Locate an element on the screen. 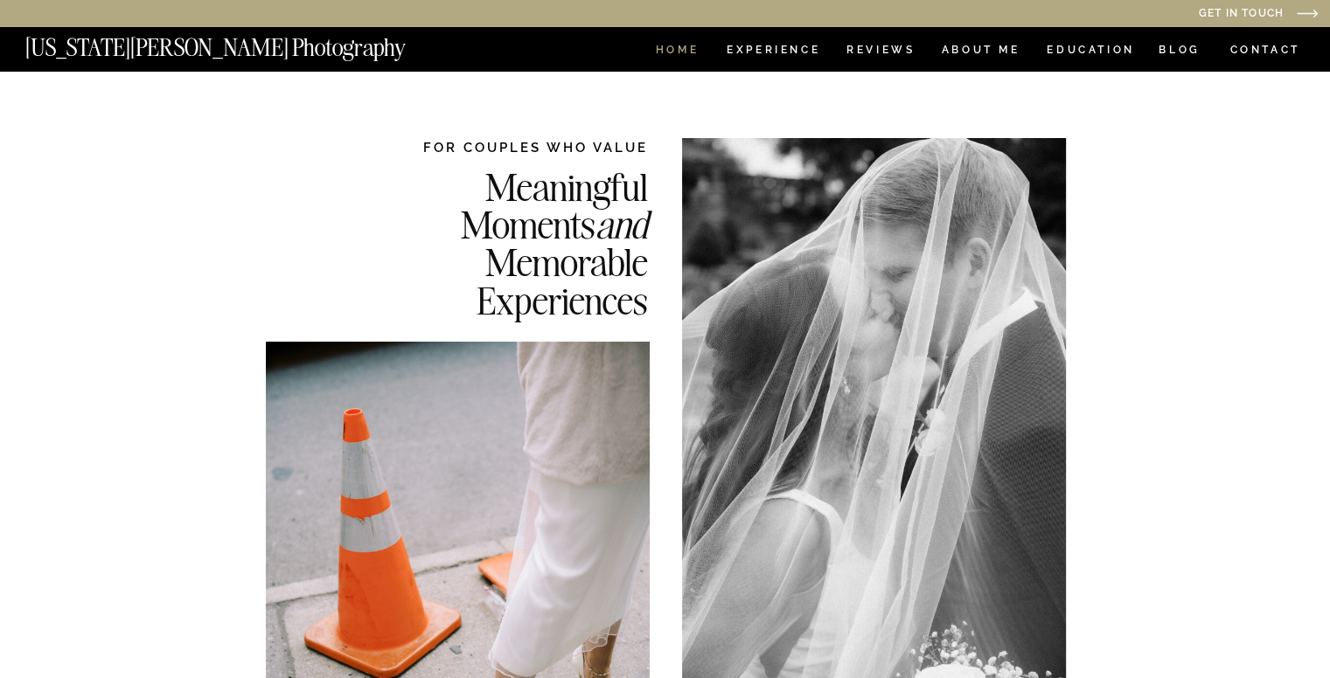 The image size is (1330, 678). a: BLOG is located at coordinates (1179, 52).